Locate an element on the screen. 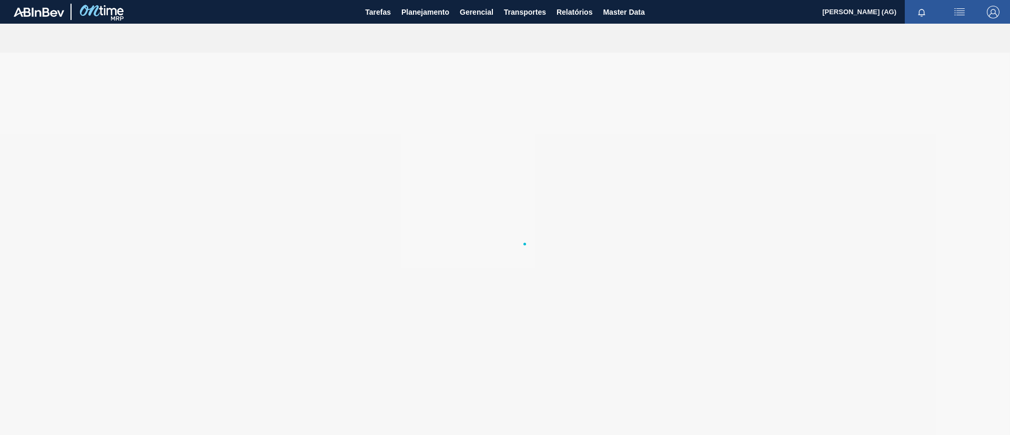 Image resolution: width=1010 pixels, height=435 pixels. span: Transportes is located at coordinates (525, 12).